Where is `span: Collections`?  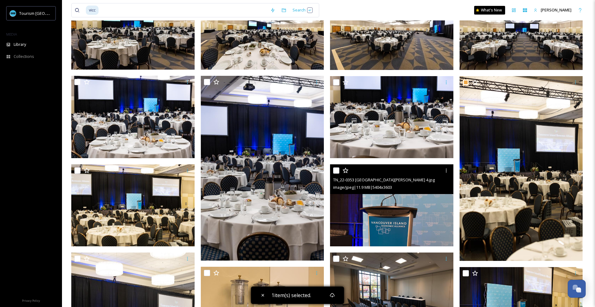
span: Collections is located at coordinates (24, 56).